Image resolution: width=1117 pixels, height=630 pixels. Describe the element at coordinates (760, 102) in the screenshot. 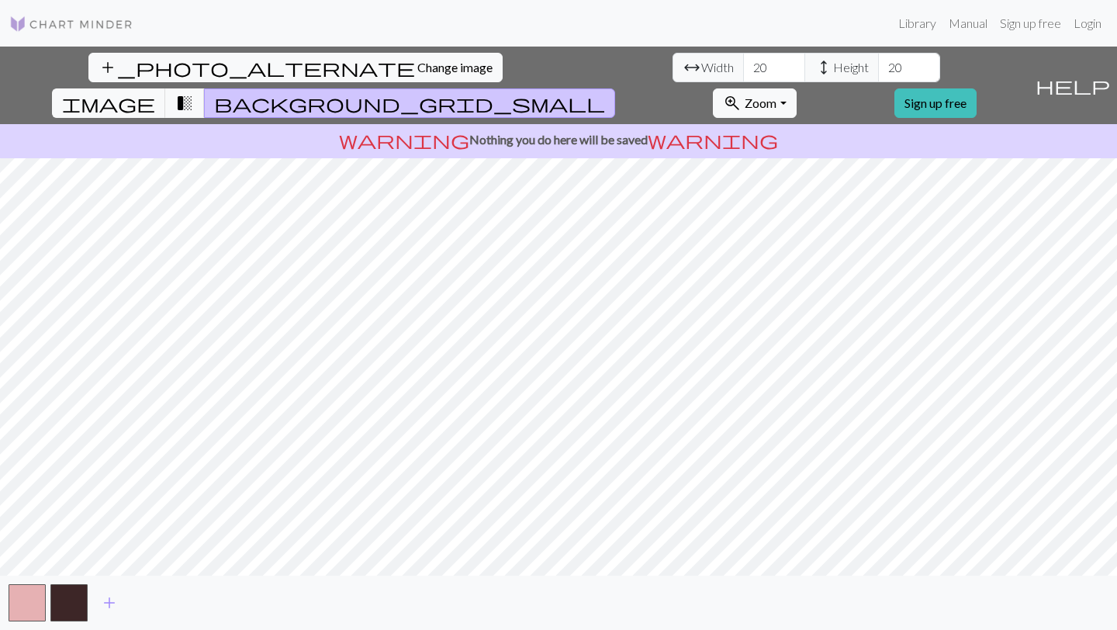

I see `span: Zoom` at that location.